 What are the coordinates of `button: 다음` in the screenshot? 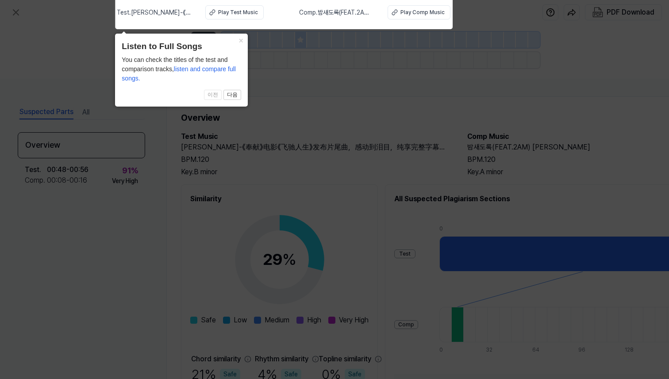 It's located at (232, 95).